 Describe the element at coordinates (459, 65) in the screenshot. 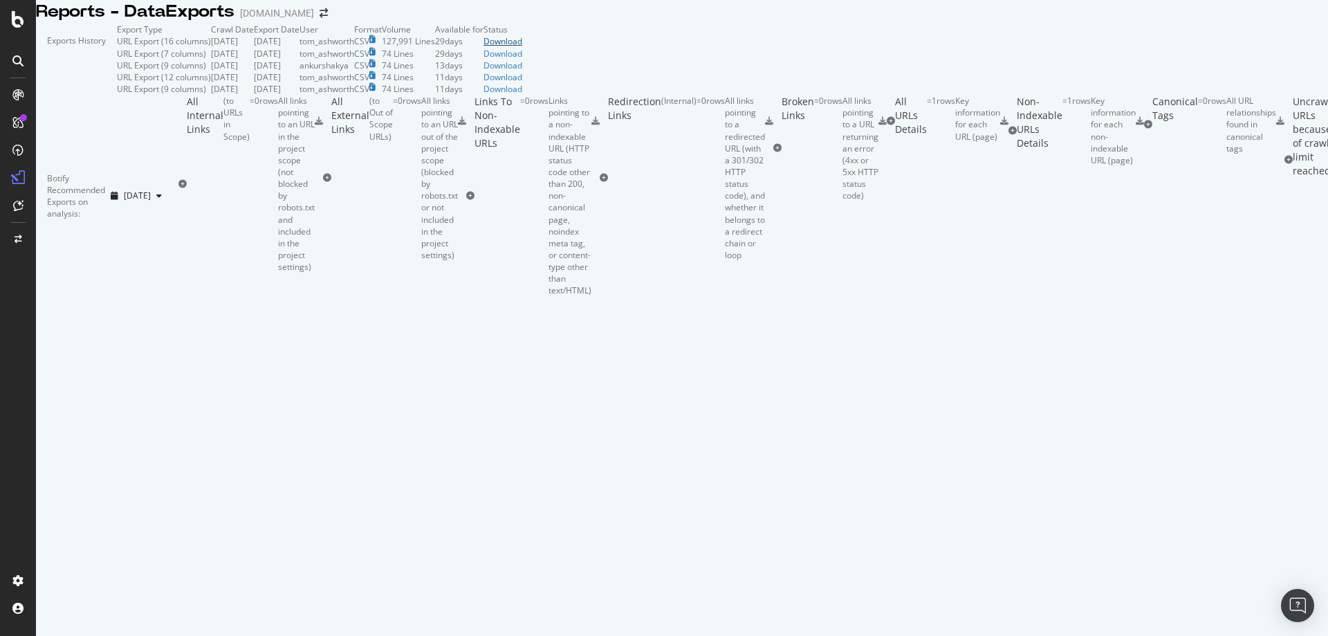

I see `td: 13 days` at that location.